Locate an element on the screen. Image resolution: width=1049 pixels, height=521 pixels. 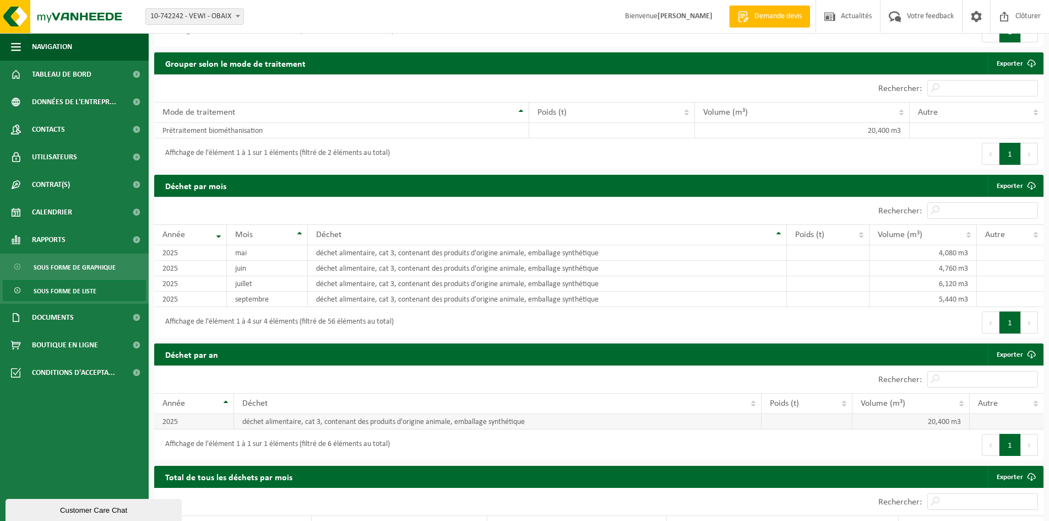
span: 10-742242 - VEWI - OBAIX is located at coordinates (194, 17).